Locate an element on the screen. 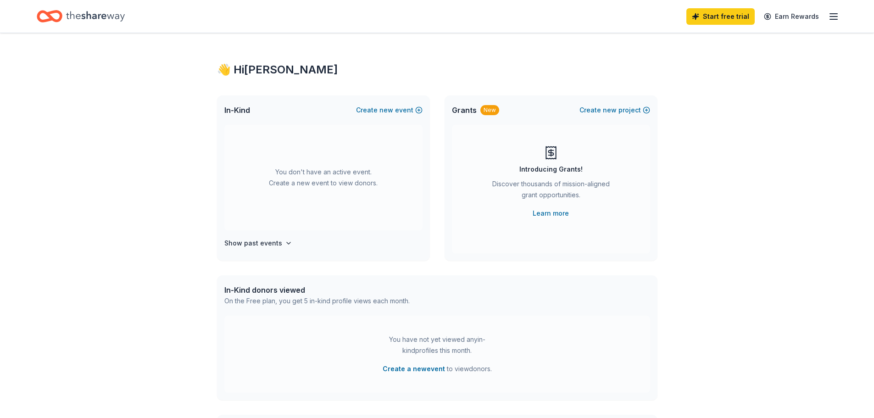 Image resolution: width=874 pixels, height=418 pixels. span: Grants is located at coordinates (464, 110).